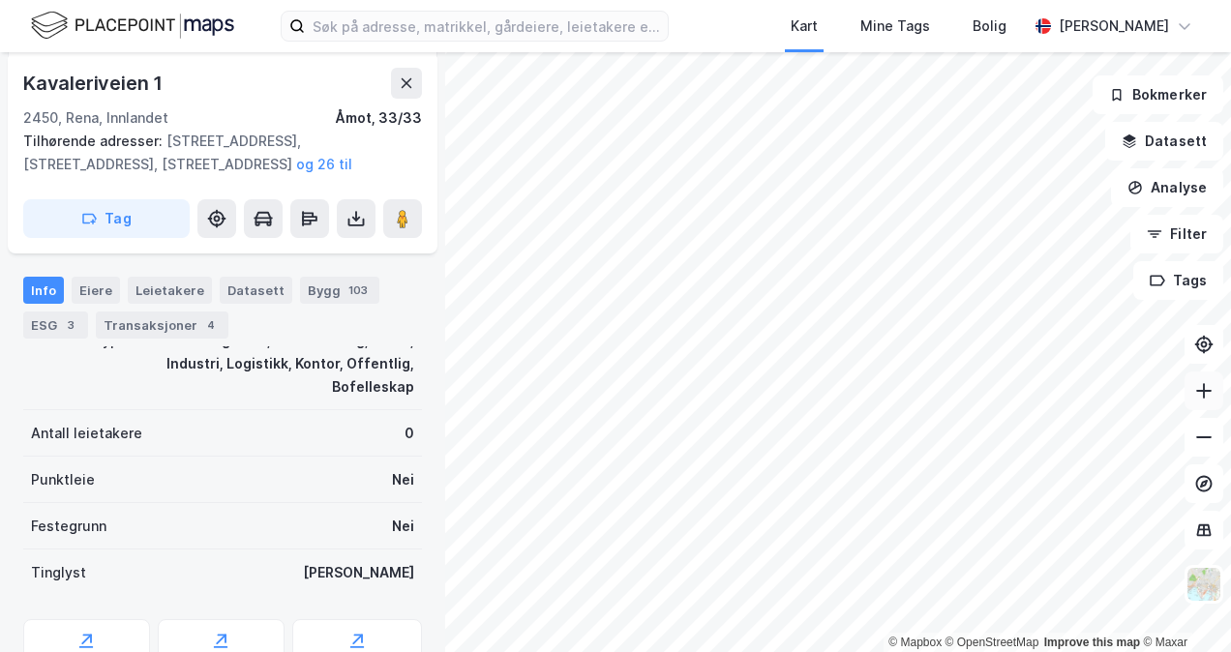 The image size is (1231, 652). Describe the element at coordinates (804, 26) in the screenshot. I see `div: Kart` at that location.